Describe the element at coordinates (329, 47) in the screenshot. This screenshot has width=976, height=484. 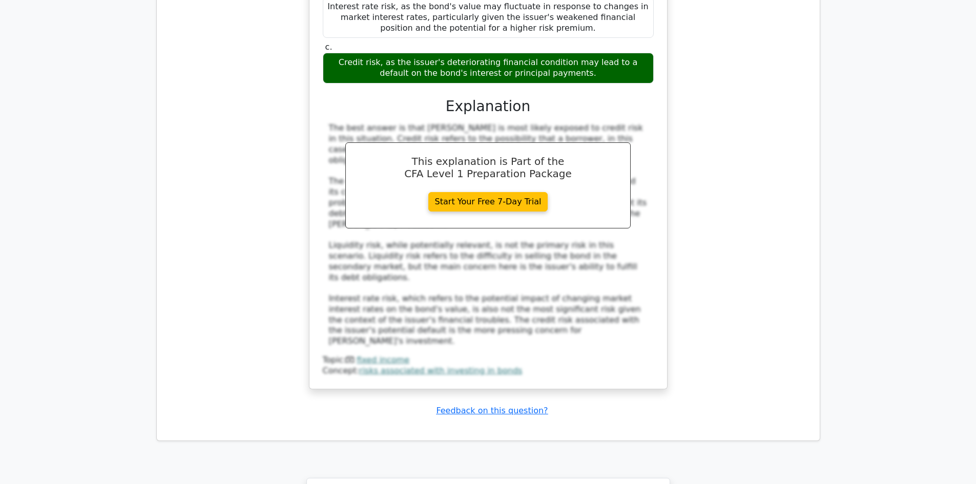
I see `span: c.` at that location.